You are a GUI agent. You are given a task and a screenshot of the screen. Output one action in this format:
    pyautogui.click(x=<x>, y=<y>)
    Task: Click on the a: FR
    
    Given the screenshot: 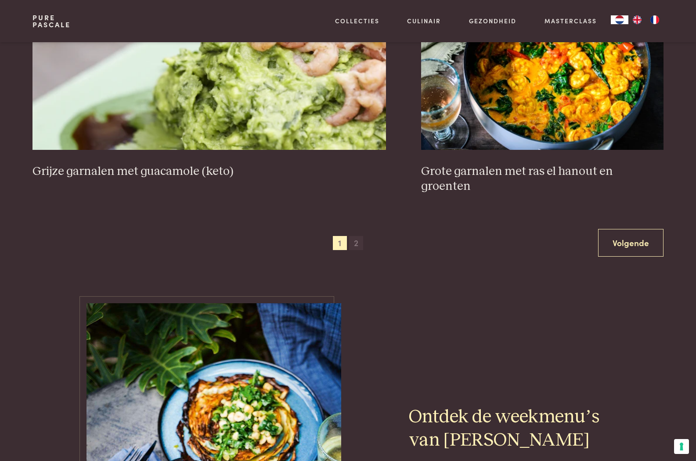 What is the action you would take?
    pyautogui.click(x=655, y=20)
    